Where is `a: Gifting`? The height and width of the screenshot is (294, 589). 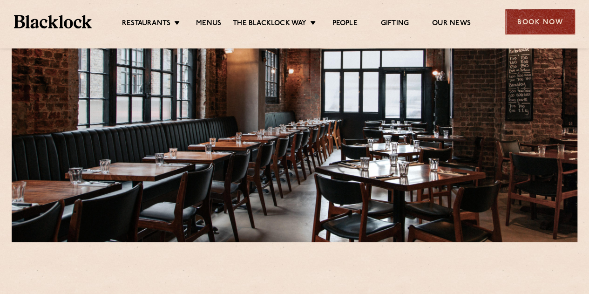
a: Gifting is located at coordinates (395, 24).